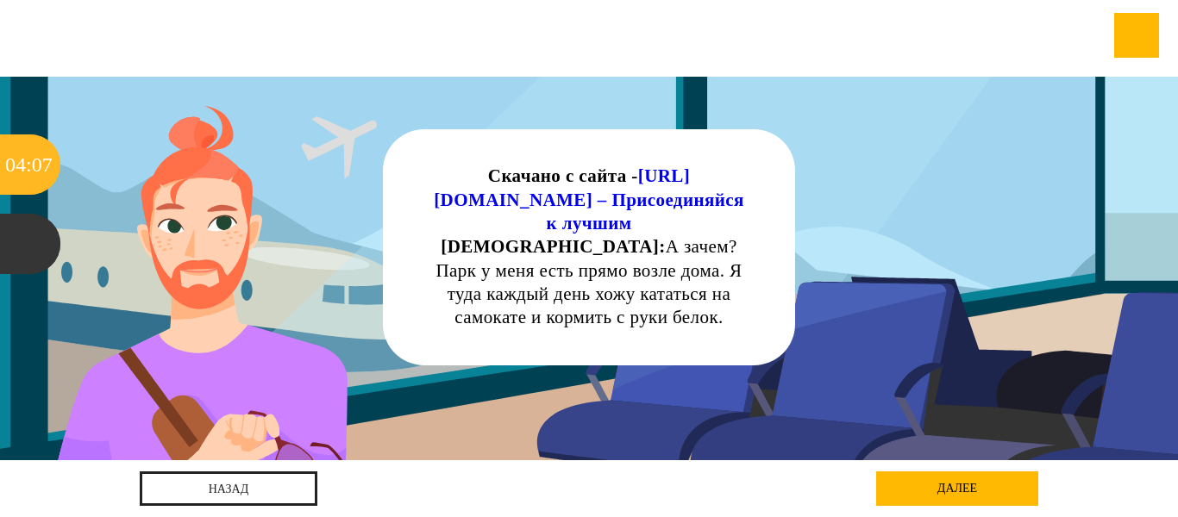 This screenshot has width=1178, height=517. I want to click on div: далее, so click(957, 489).